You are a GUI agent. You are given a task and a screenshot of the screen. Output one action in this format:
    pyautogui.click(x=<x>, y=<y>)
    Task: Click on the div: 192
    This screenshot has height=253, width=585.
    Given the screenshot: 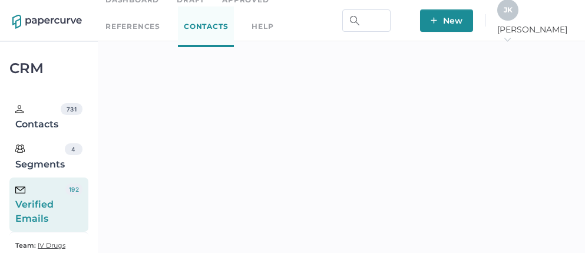 What is the action you would take?
    pyautogui.click(x=74, y=189)
    